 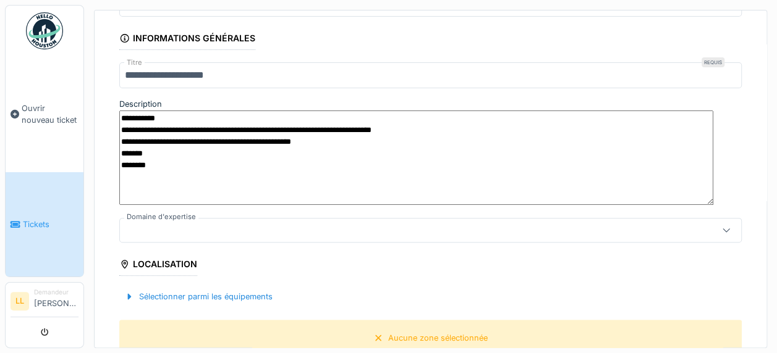 What do you see at coordinates (712, 62) in the screenshot?
I see `div: Requis` at bounding box center [712, 62].